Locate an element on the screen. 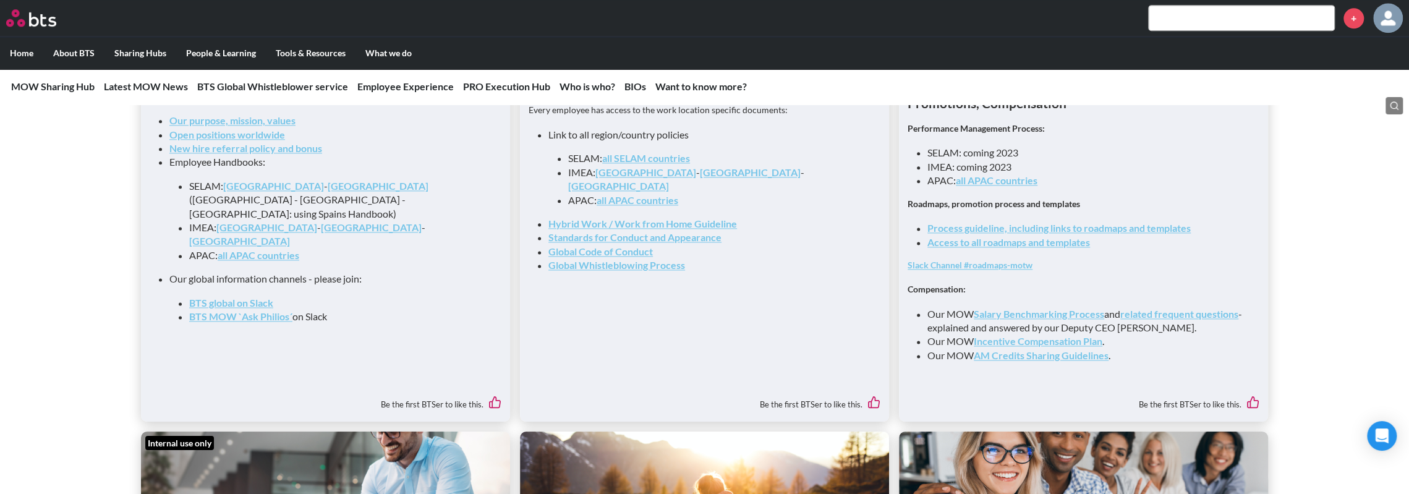 This screenshot has height=494, width=1409. div: Internal use only is located at coordinates (179, 443).